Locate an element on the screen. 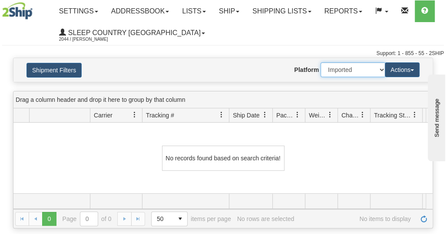 The image size is (446, 234). span: Charge is located at coordinates (350, 115).